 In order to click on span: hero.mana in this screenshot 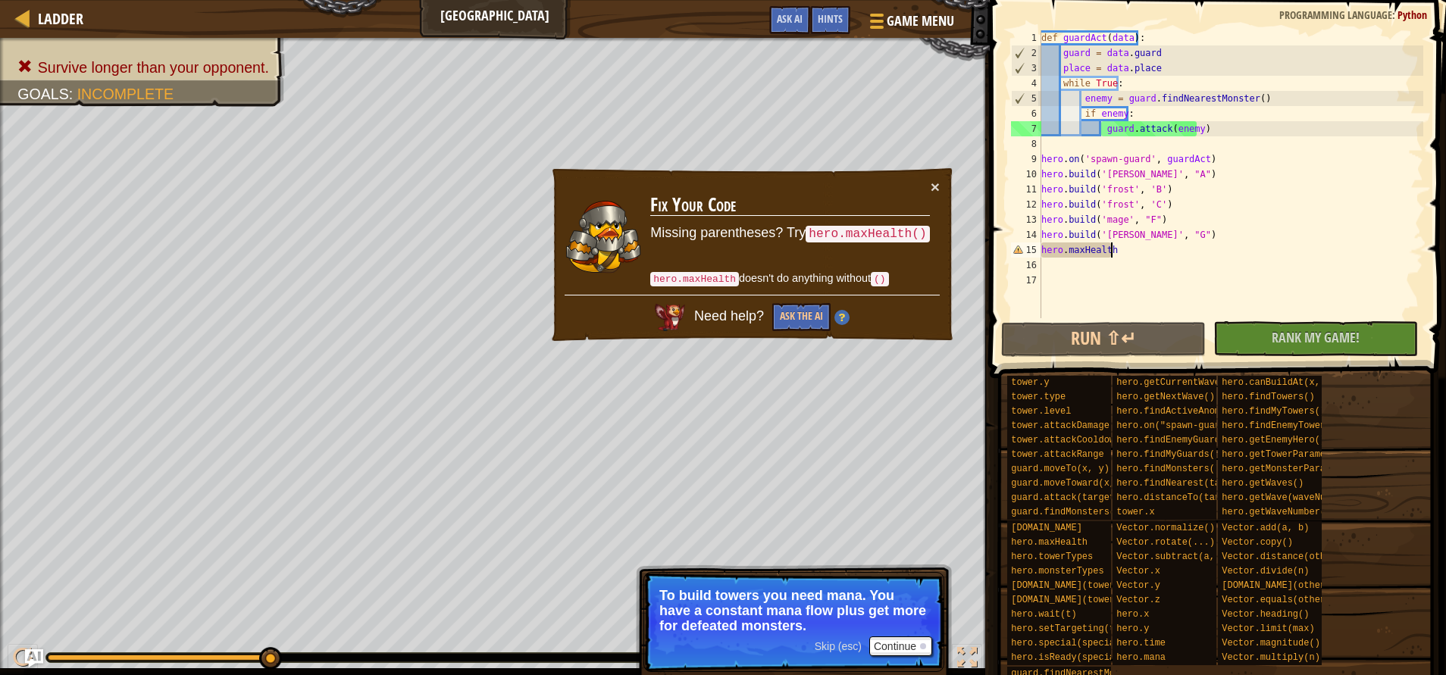, I will do `click(1141, 658)`.